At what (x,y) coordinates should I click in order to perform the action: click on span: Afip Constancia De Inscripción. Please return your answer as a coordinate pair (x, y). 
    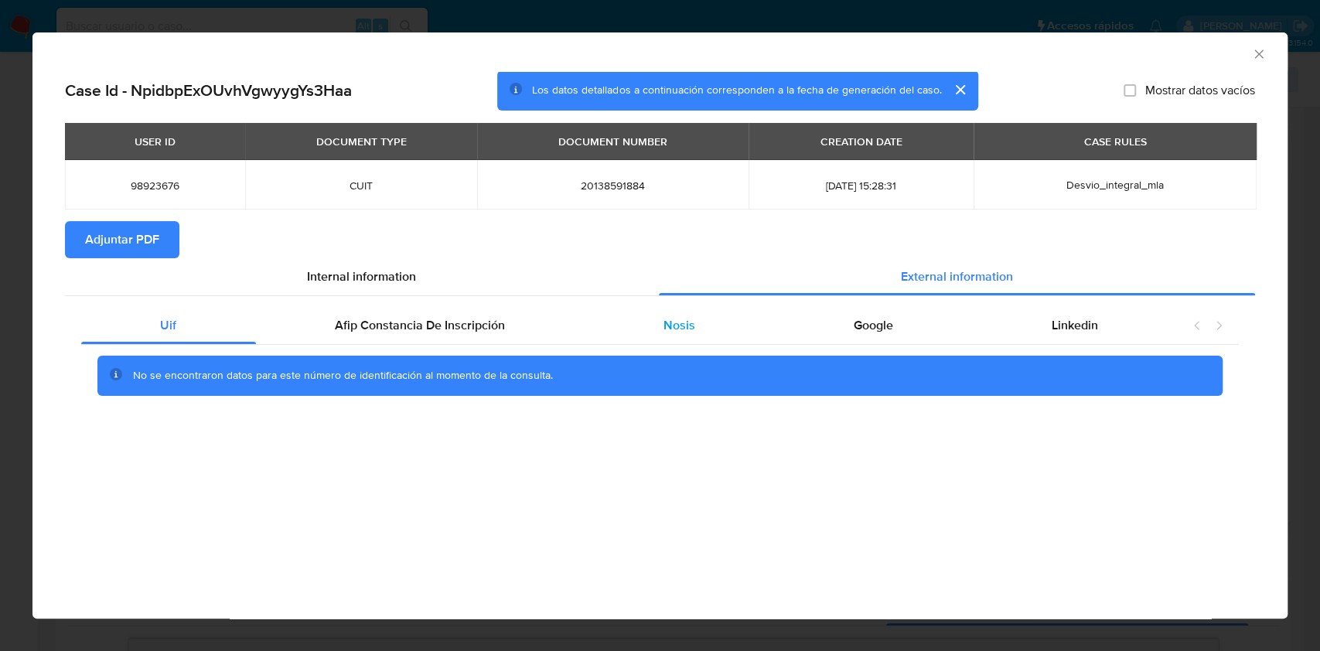
    Looking at the image, I should click on (420, 325).